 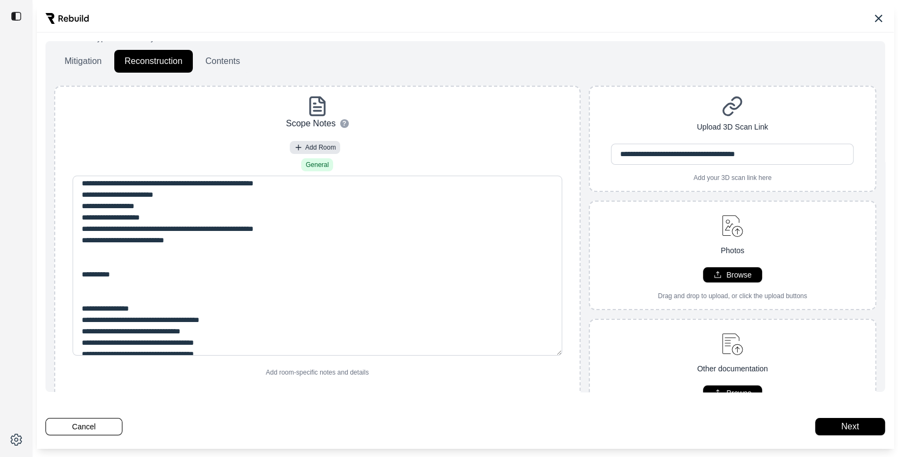 What do you see at coordinates (320, 147) in the screenshot?
I see `span: Add Room` at bounding box center [320, 147].